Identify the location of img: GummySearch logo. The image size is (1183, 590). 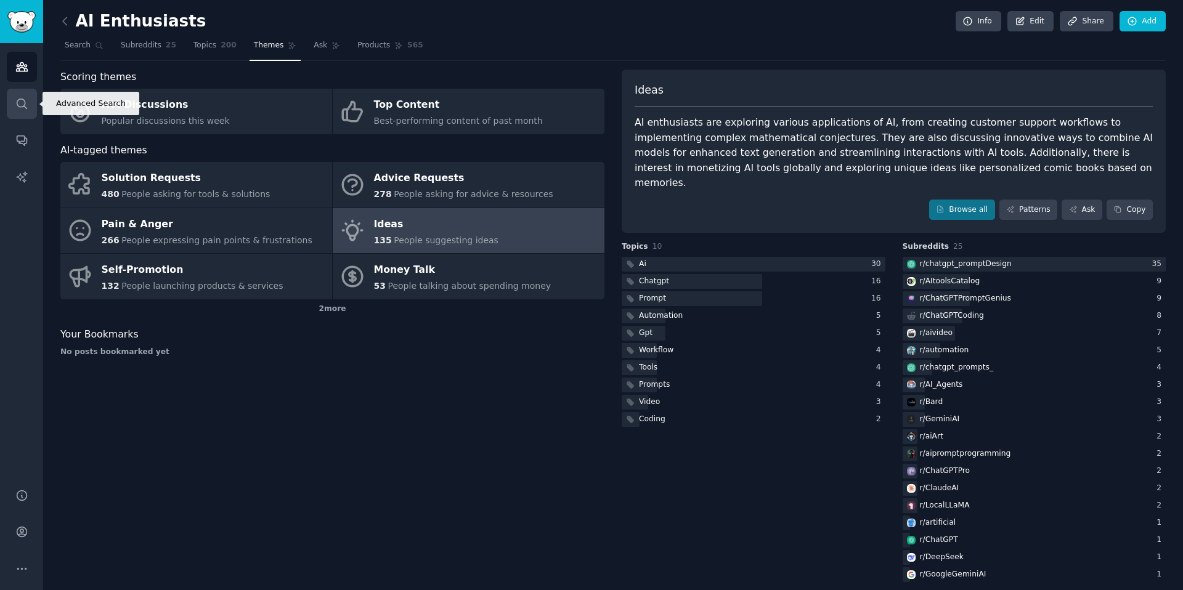
(22, 22).